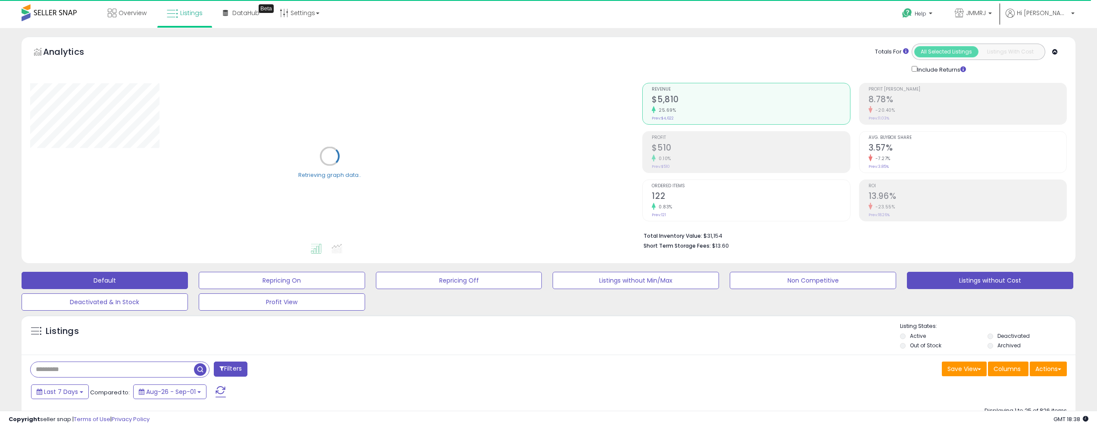 The height and width of the screenshot is (428, 1097). Describe the element at coordinates (813, 280) in the screenshot. I see `button: Non Competitive` at that location.